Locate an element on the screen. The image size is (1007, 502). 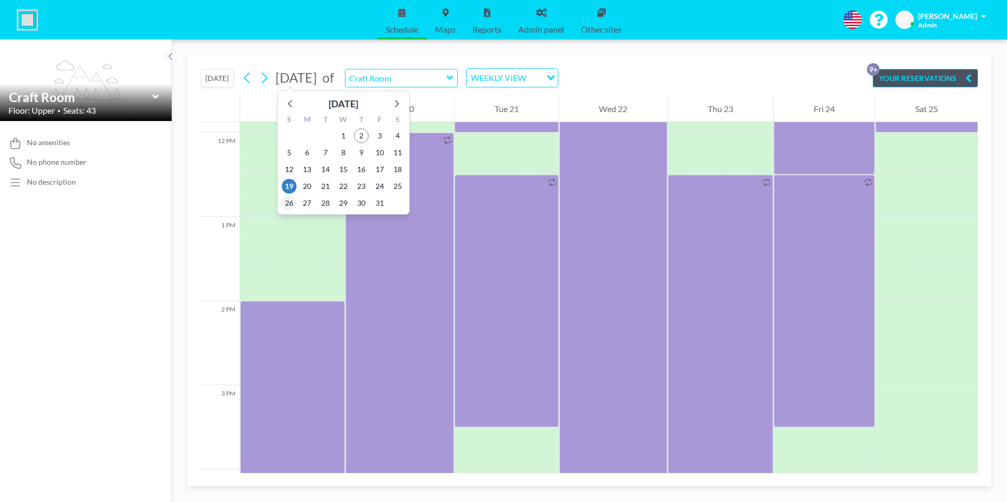
span: Friday, October 10, 2025 is located at coordinates (380, 153).